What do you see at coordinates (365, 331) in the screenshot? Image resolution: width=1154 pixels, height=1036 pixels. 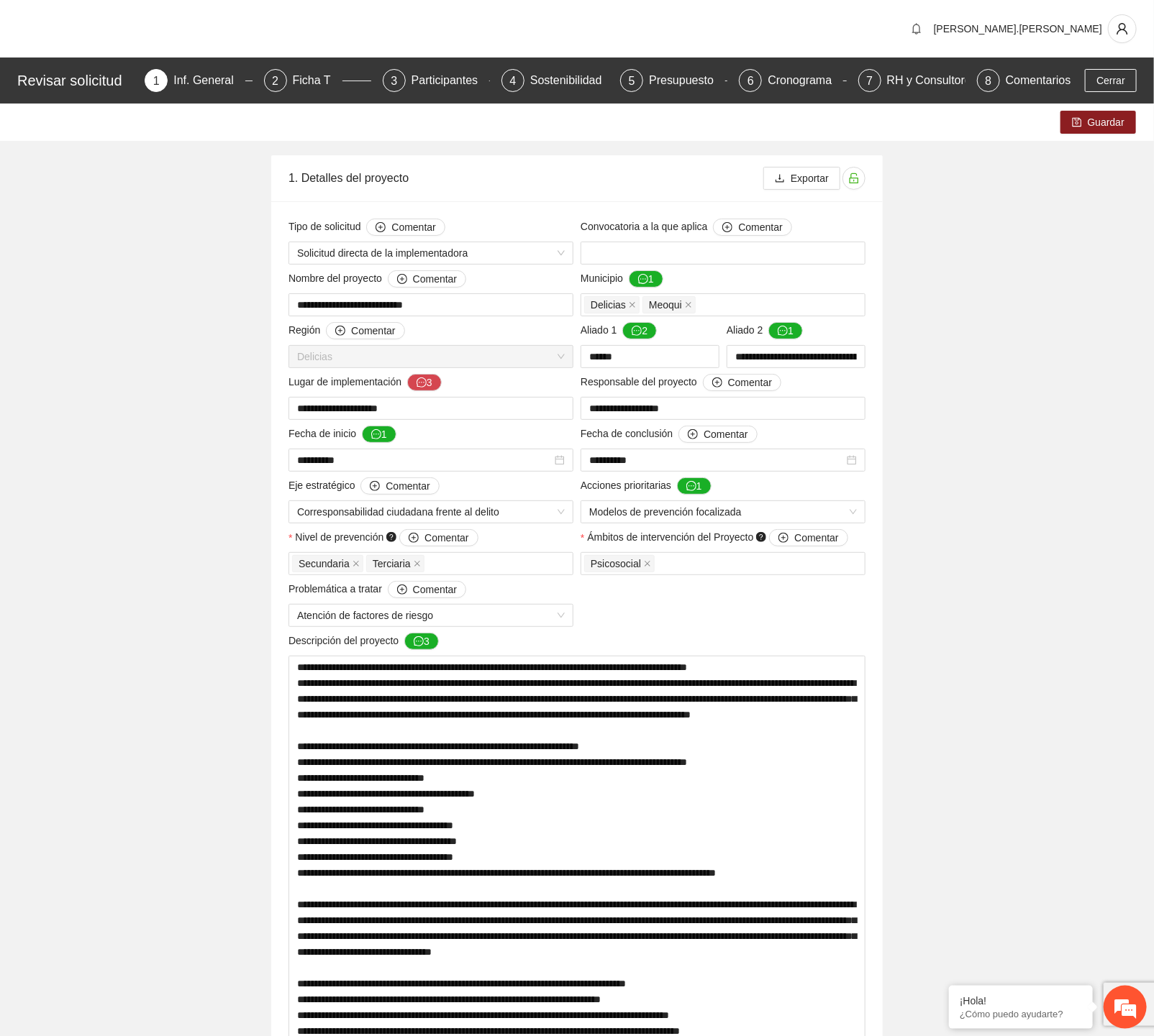 I see `button: Región` at bounding box center [365, 331].